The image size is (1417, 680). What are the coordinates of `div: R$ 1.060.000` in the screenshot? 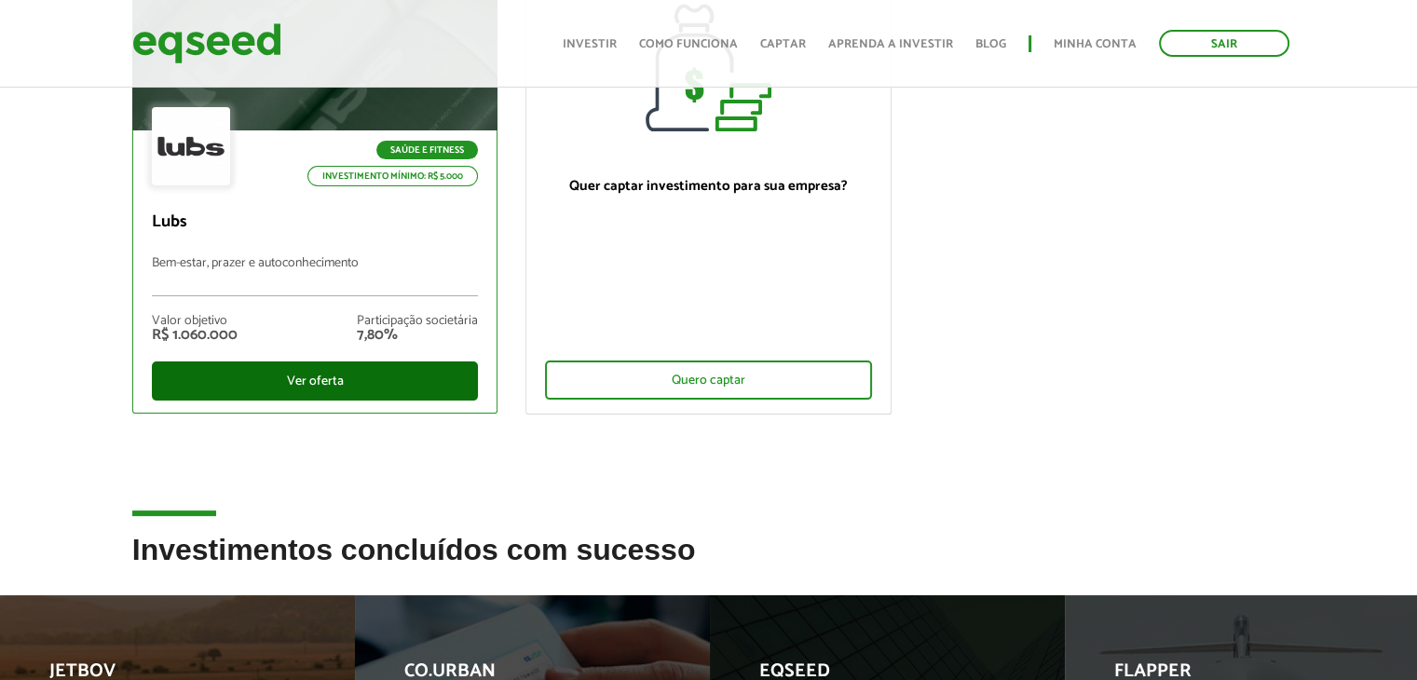 It's located at (195, 335).